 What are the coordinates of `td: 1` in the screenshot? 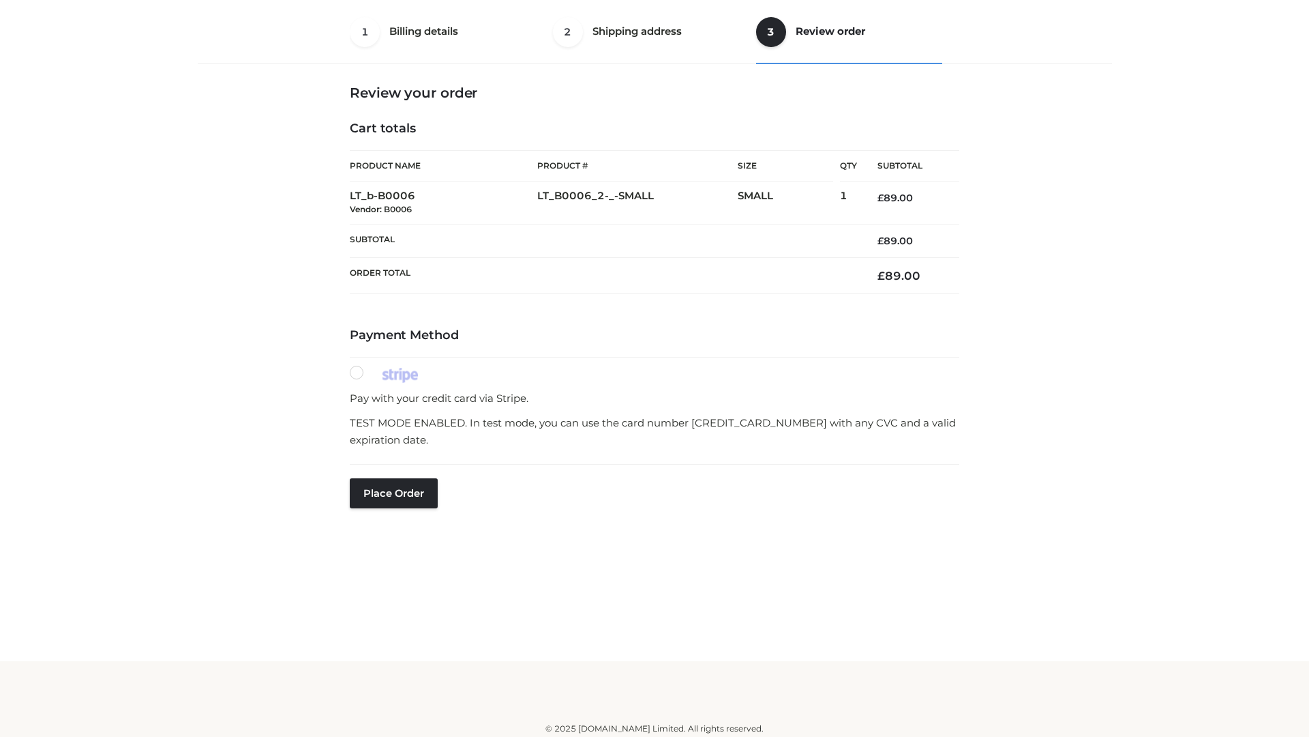 It's located at (848, 203).